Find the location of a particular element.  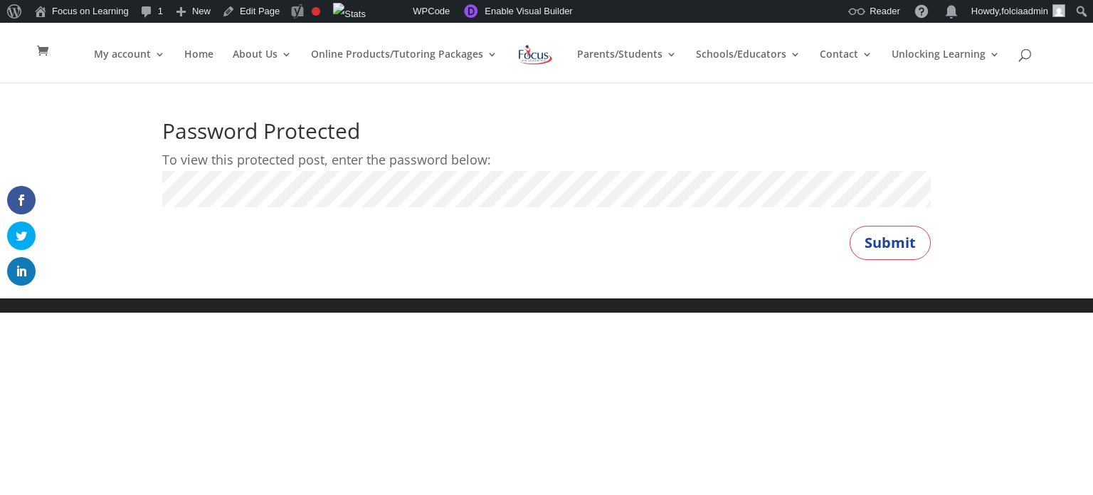

button: Submit is located at coordinates (890, 243).